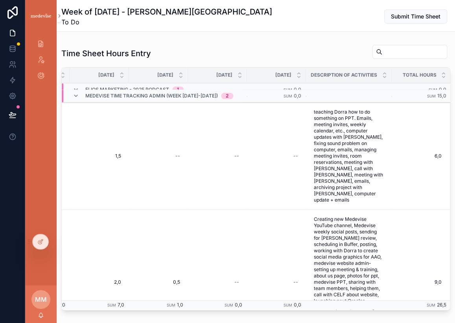  I want to click on span: To Do, so click(167, 22).